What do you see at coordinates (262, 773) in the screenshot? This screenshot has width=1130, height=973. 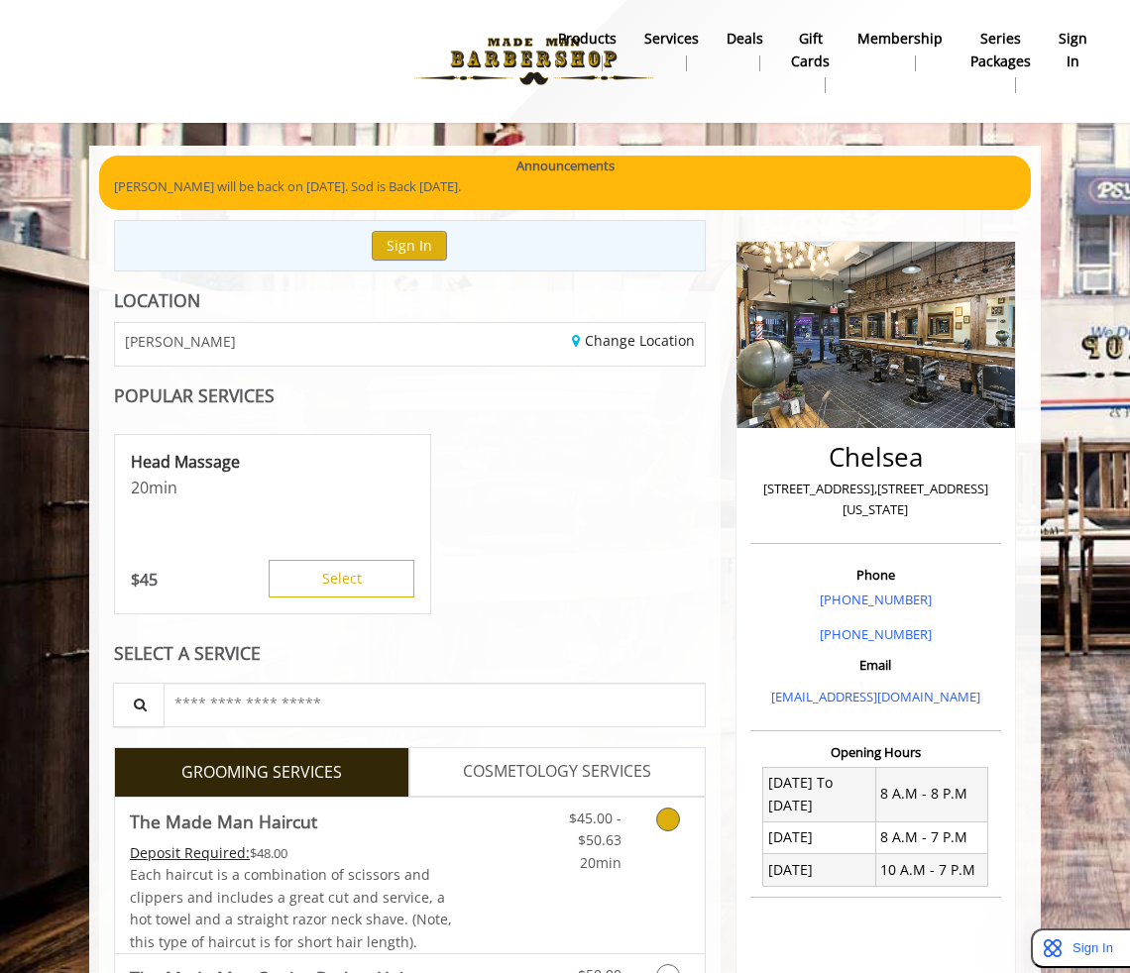 I see `span: GROOMING SERVICES` at bounding box center [262, 773].